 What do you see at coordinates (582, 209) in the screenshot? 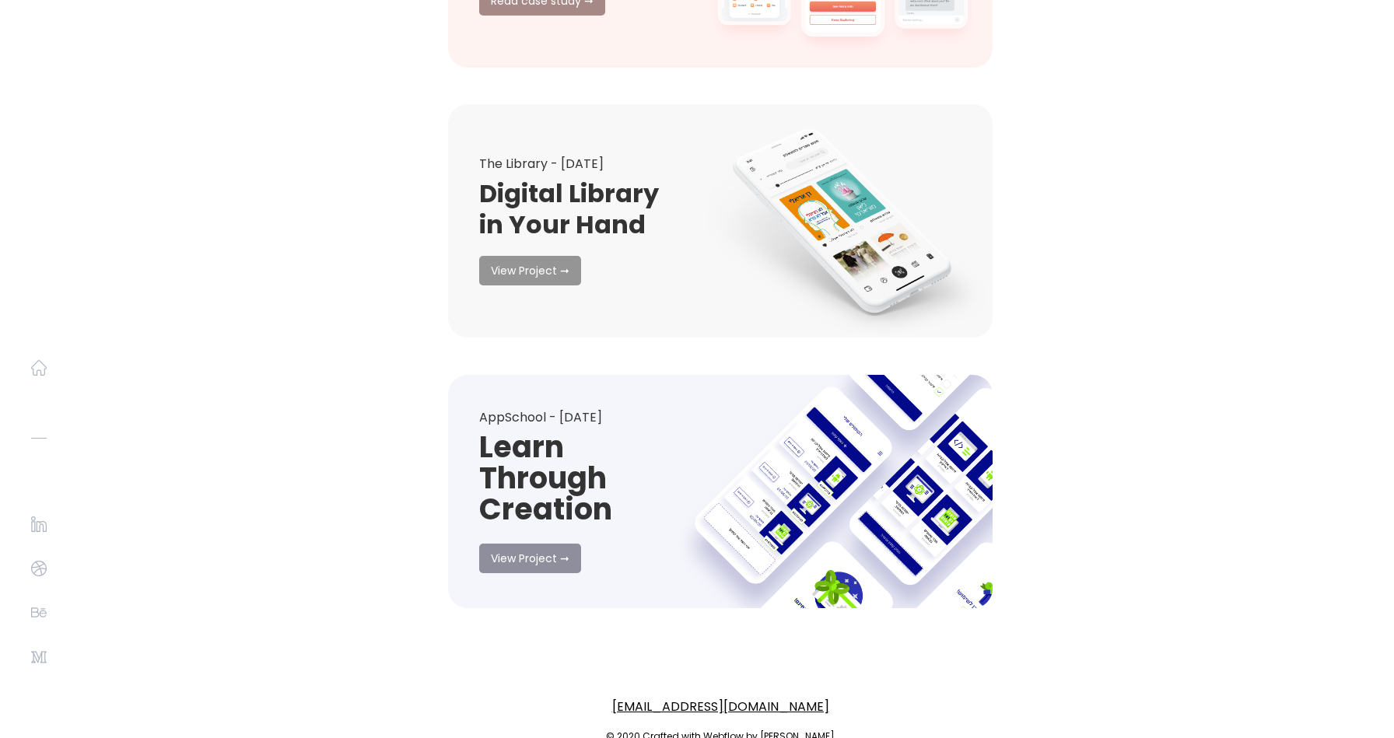
I see `h1: Digital Library in Your Hand` at bounding box center [582, 209].